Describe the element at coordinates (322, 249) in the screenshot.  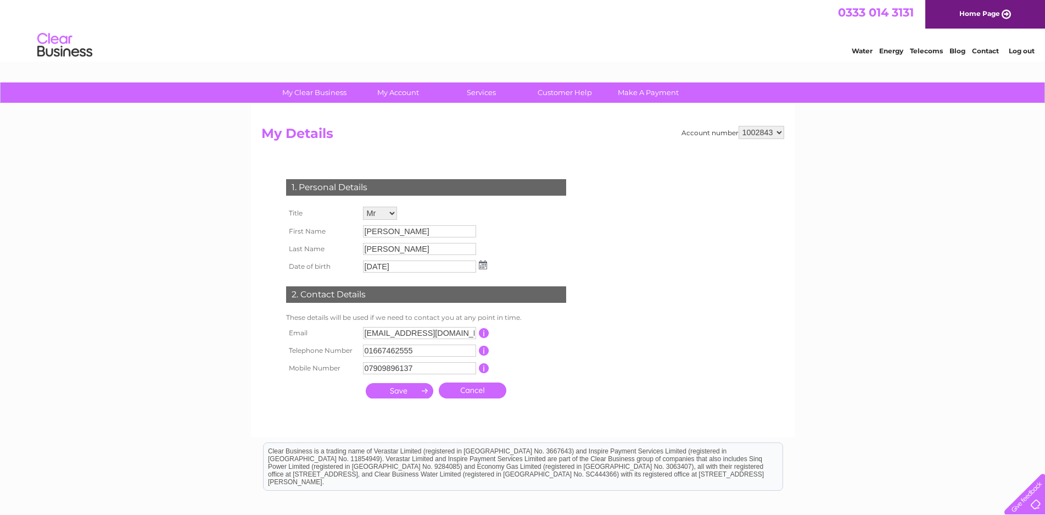
I see `th: Last Name` at that location.